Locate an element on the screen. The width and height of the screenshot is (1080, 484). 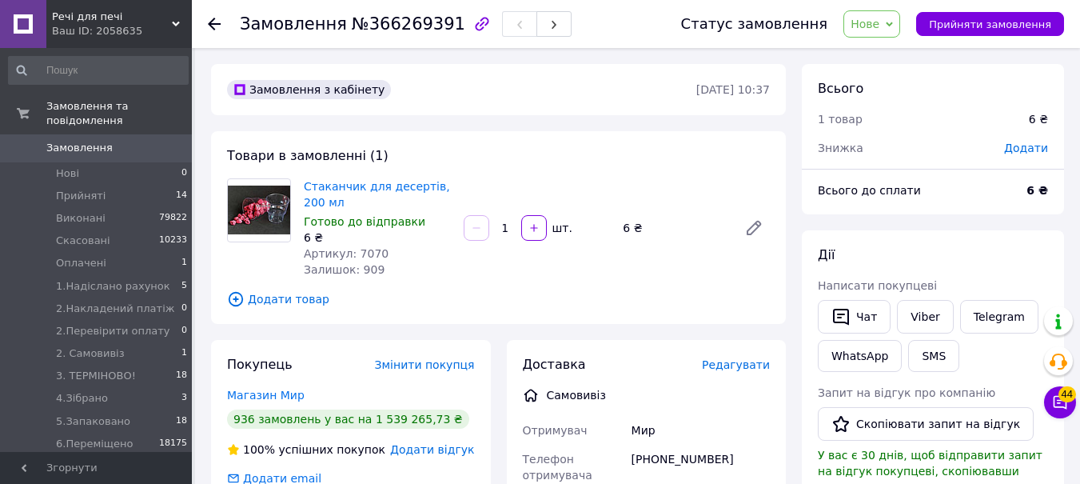
input: Пошук is located at coordinates (98, 70).